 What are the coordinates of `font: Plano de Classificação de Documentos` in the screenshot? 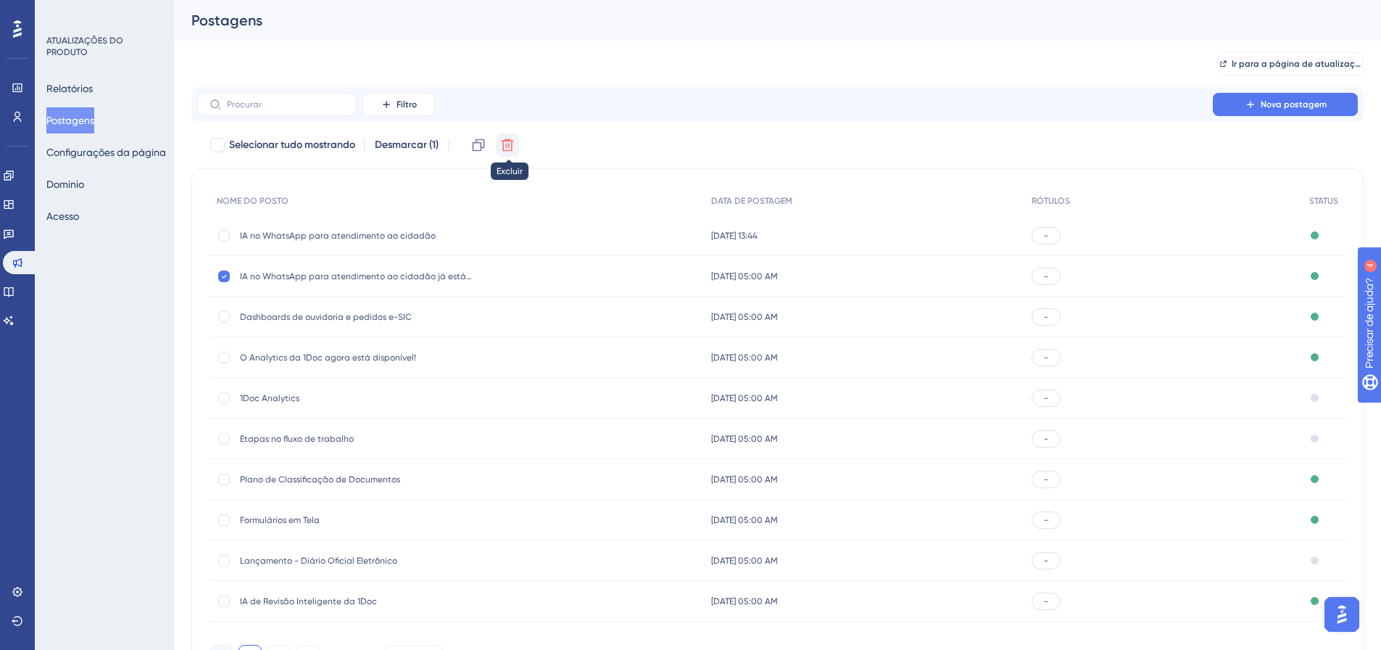 It's located at (320, 479).